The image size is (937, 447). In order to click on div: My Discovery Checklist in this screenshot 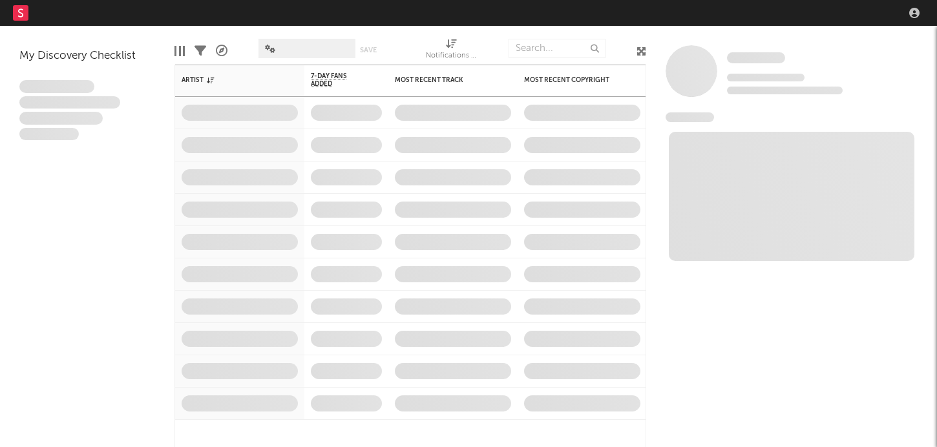, I will do `click(87, 56)`.